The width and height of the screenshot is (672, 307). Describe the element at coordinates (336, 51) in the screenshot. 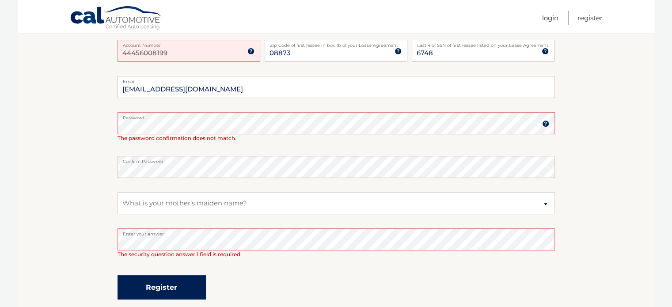

I see `input: Zip Code` at that location.